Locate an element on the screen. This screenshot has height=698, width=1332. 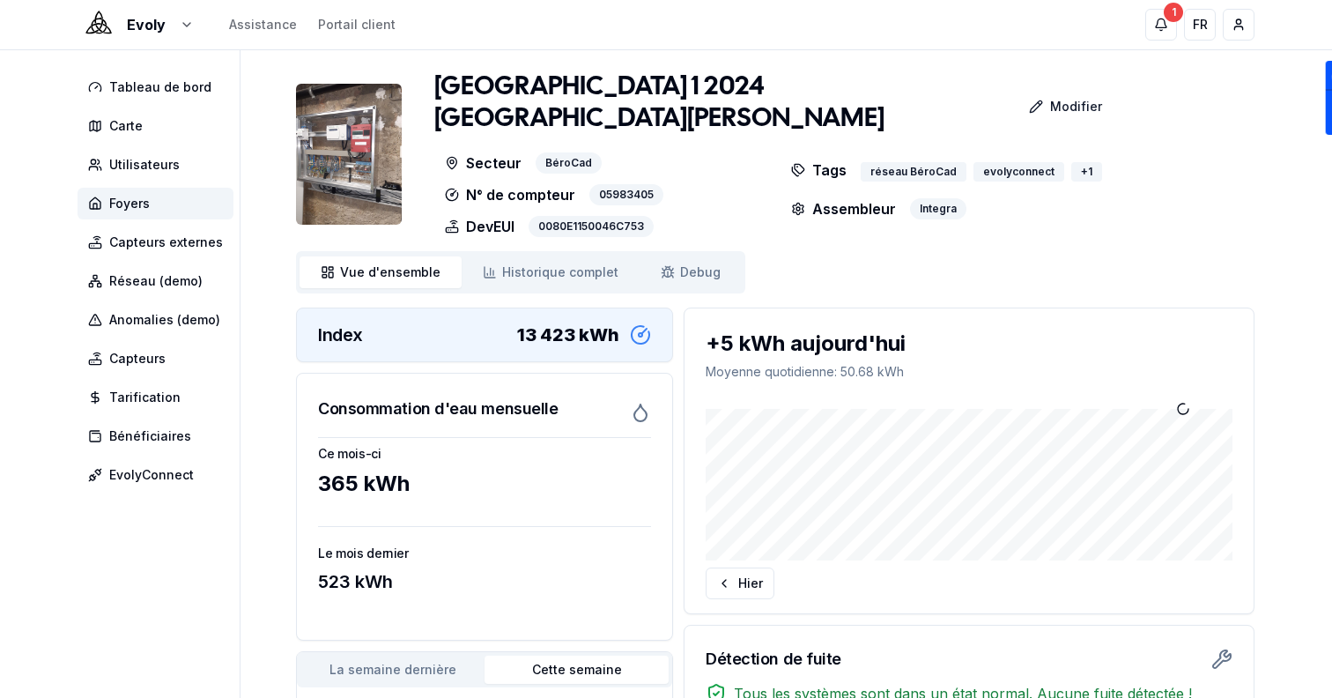
span: Historique complet is located at coordinates (560, 272).